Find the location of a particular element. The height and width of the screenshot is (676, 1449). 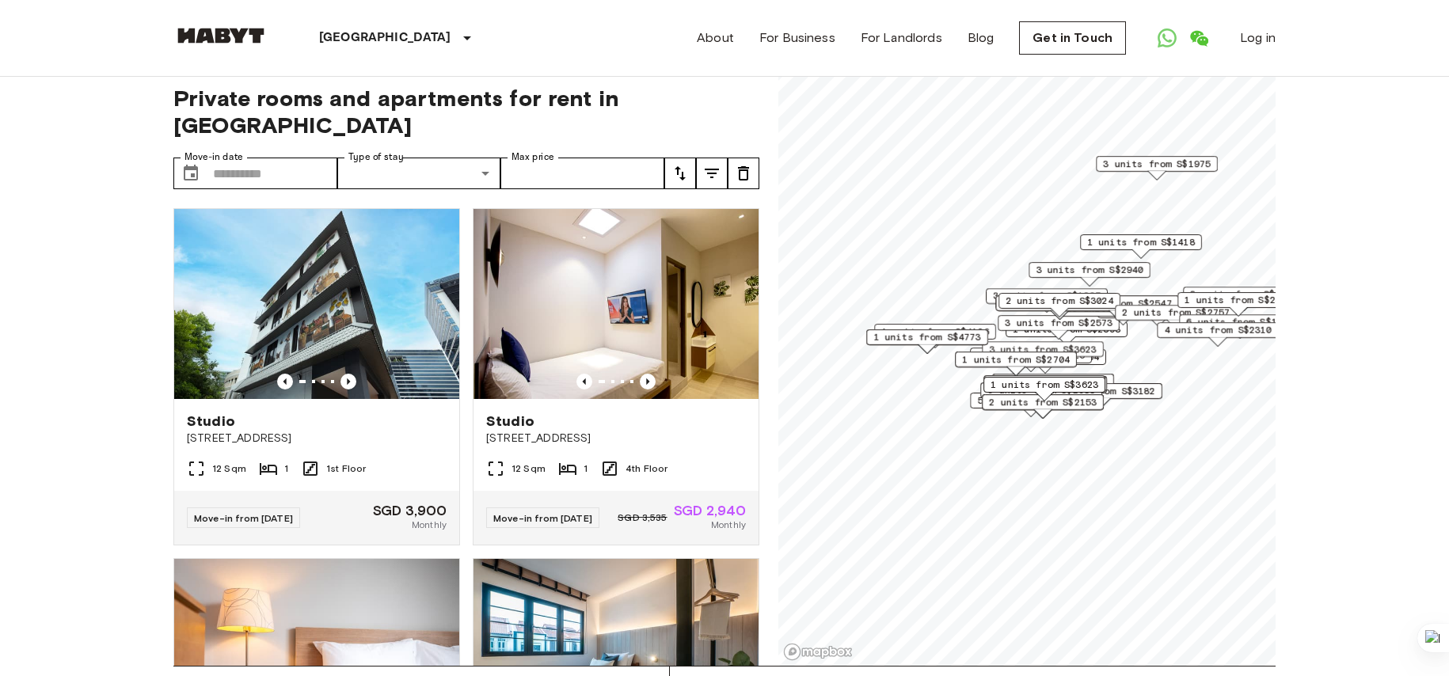

span: 2 units from S$2153 is located at coordinates (1043, 402).